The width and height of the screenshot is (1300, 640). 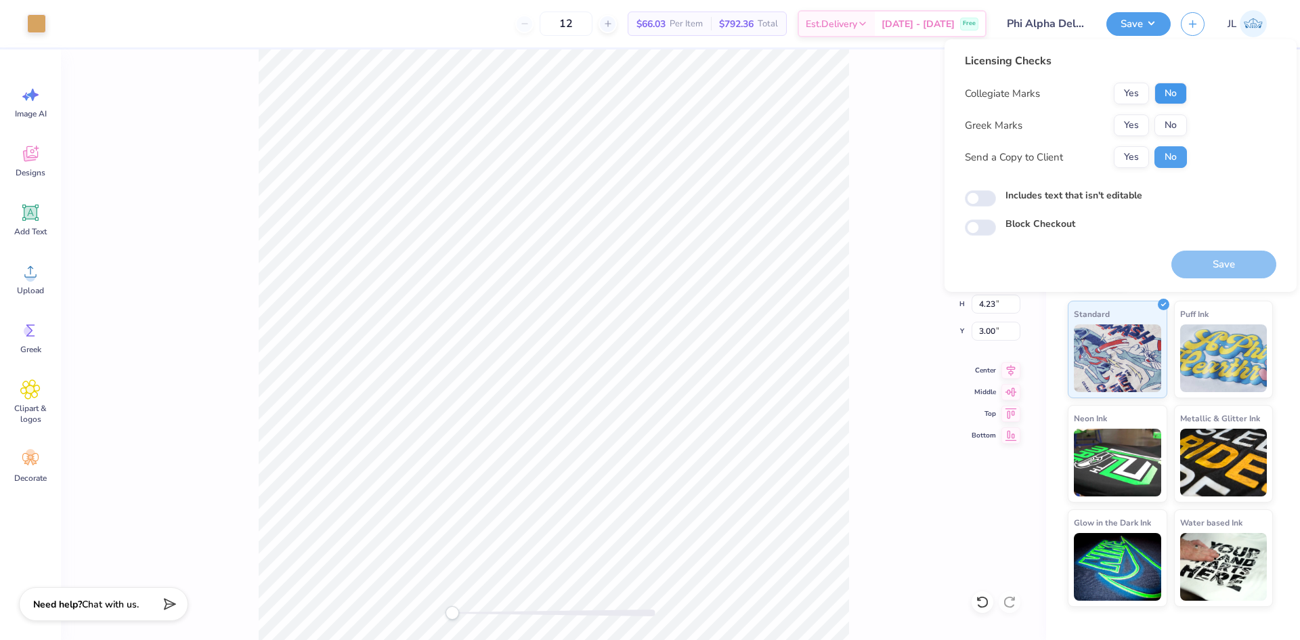 What do you see at coordinates (1117, 358) in the screenshot?
I see `img: Standard` at bounding box center [1117, 358].